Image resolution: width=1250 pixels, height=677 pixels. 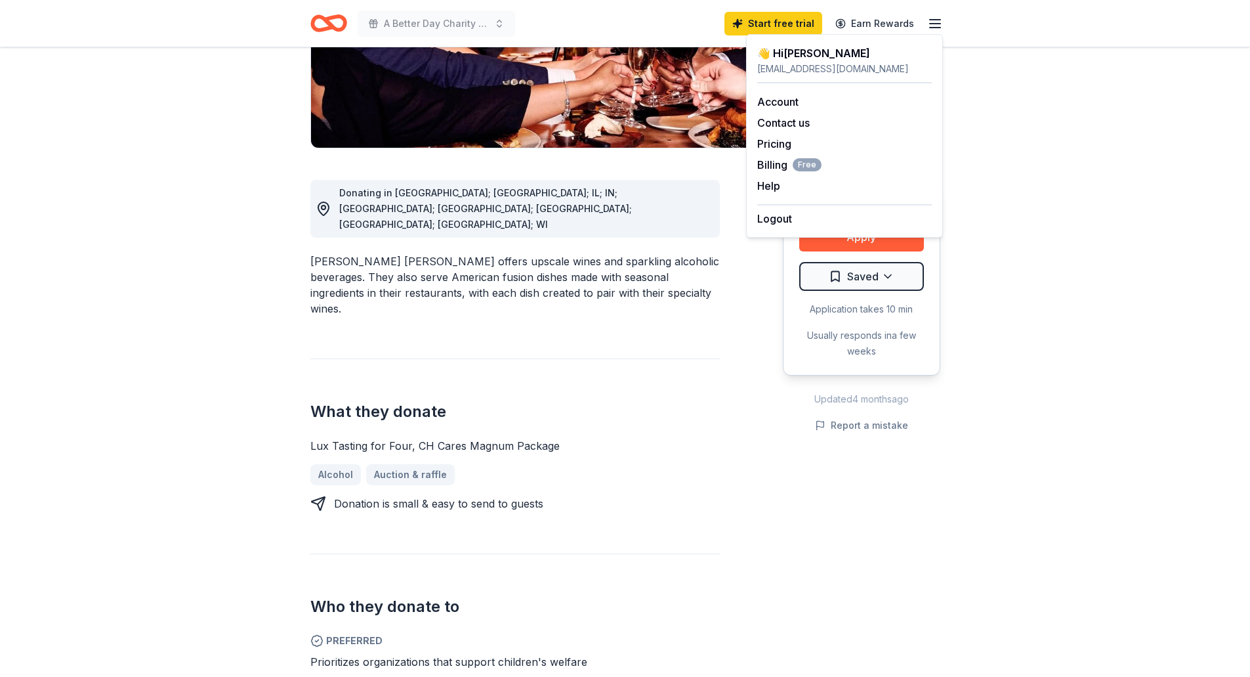 What do you see at coordinates (807, 165) in the screenshot?
I see `span: Free` at bounding box center [807, 165].